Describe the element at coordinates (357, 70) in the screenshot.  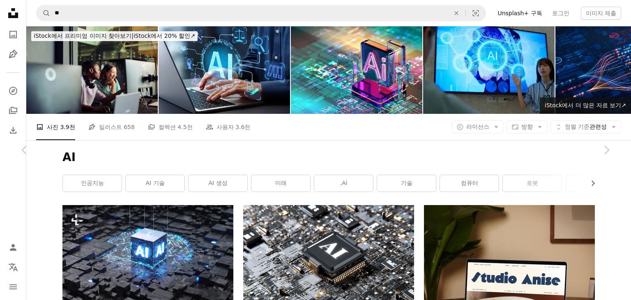
I see `img: 디지털 추상 CPU. AI - 인공 지능 및 기계 학습 개념` at that location.